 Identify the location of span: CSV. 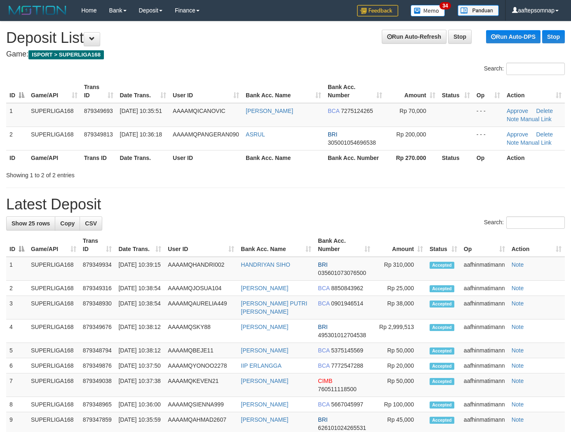
(91, 224).